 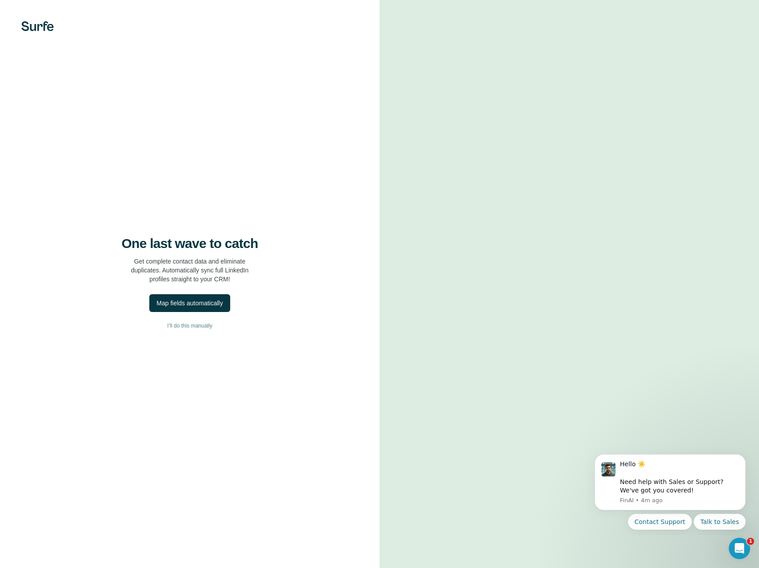 What do you see at coordinates (98, 54) in the screenshot?
I see `p: Message from FinAI, sent 4m ago` at bounding box center [98, 54].